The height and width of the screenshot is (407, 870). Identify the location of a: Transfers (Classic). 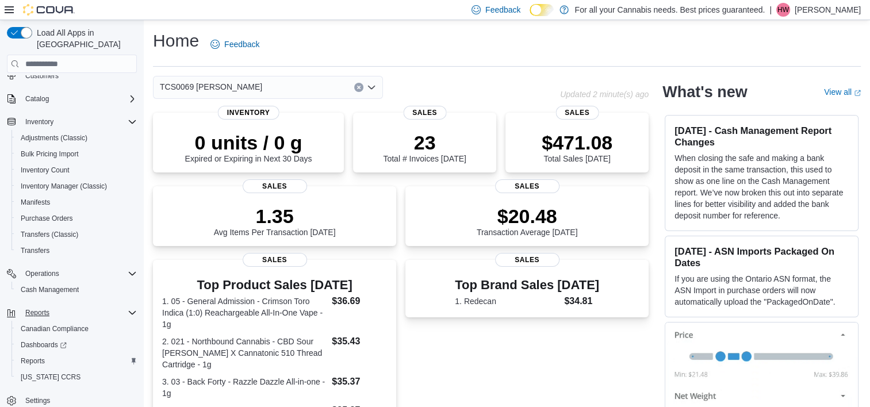
(49, 235).